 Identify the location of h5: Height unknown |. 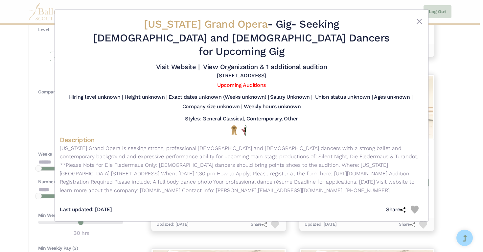
(146, 97).